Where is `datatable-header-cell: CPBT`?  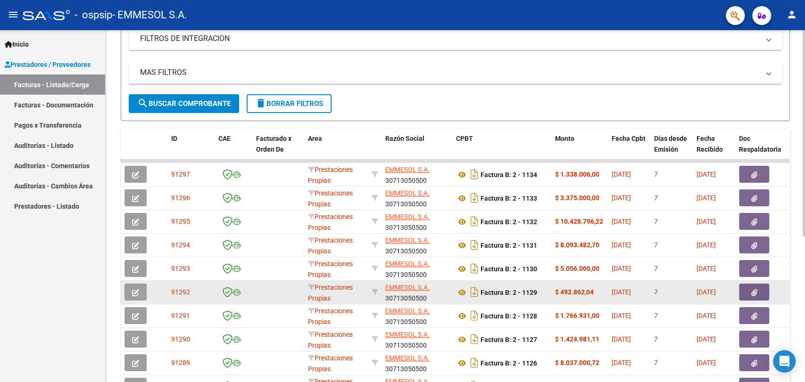
datatable-header-cell: CPBT is located at coordinates (502, 149).